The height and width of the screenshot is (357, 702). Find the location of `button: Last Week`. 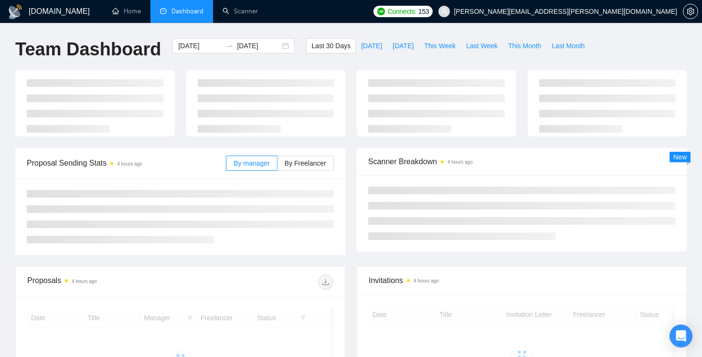

button: Last Week is located at coordinates (482, 46).